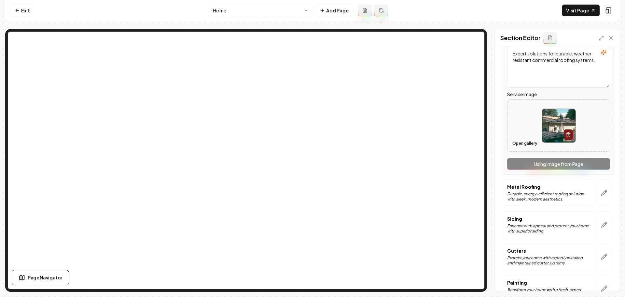 The height and width of the screenshot is (297, 625). I want to click on button: Regenerate page, so click(381, 10).